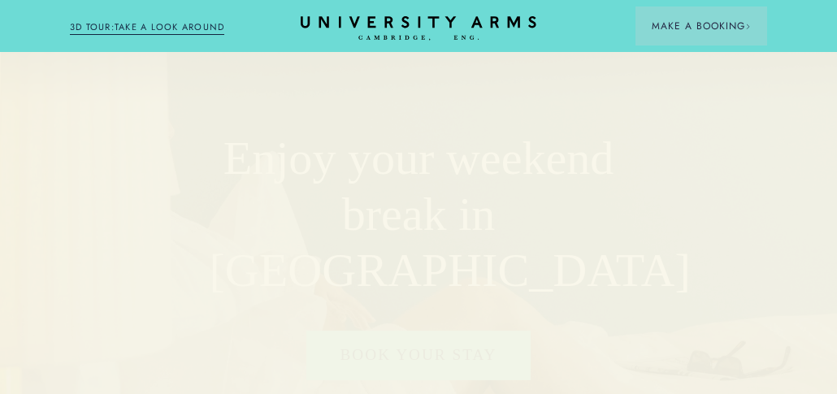 The image size is (837, 394). Describe the element at coordinates (701, 26) in the screenshot. I see `button: Make a BookingArrow icon` at that location.